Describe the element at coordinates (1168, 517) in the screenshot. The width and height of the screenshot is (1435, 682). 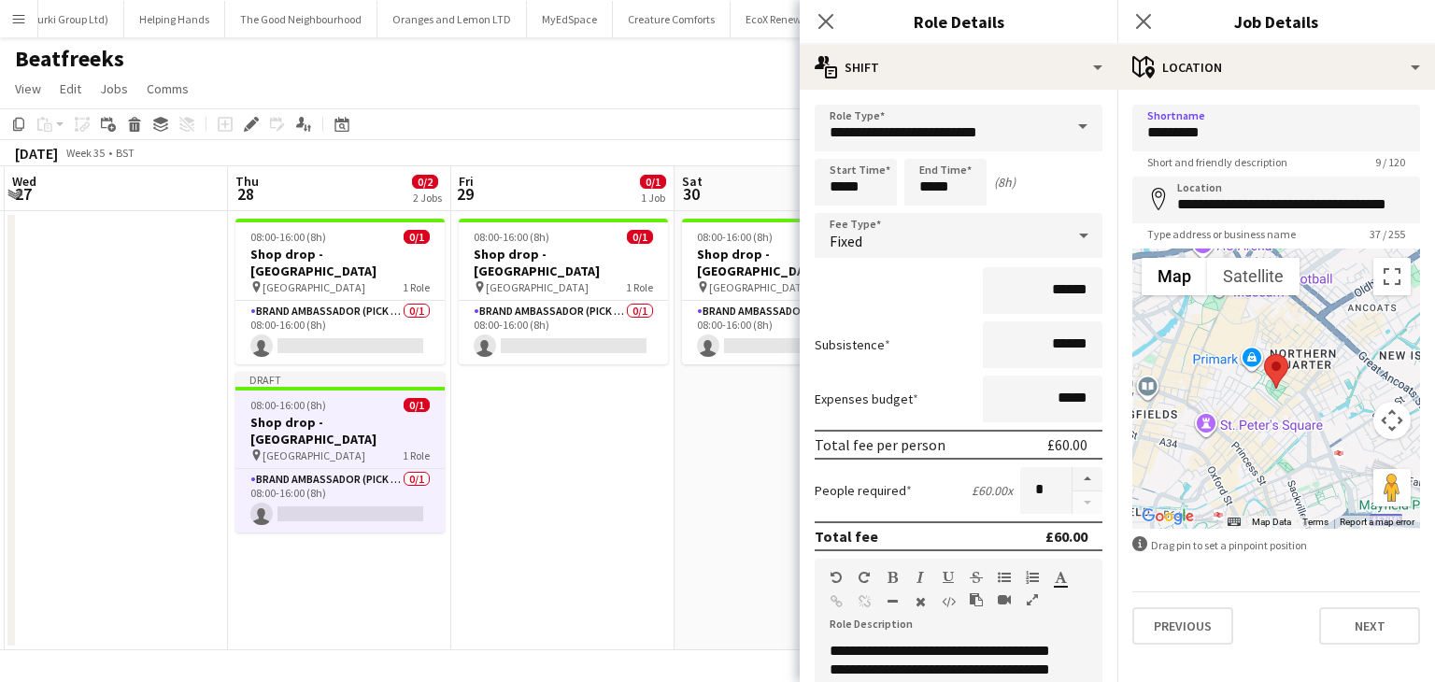
I see `img: Google` at that location.